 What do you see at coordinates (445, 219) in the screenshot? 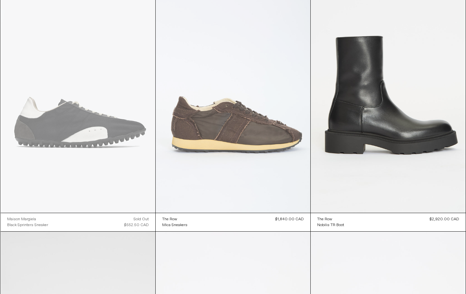
I see `div: $2,920.00 CAD` at bounding box center [445, 219].